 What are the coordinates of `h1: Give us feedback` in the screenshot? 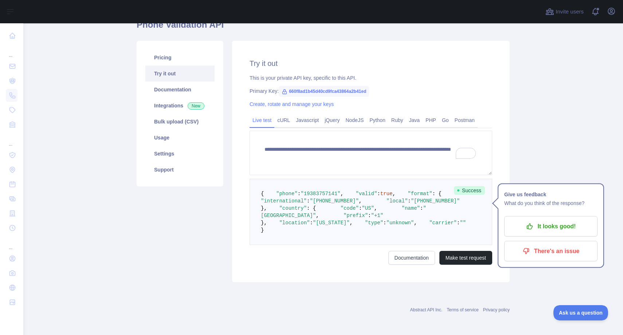 It's located at (551, 195).